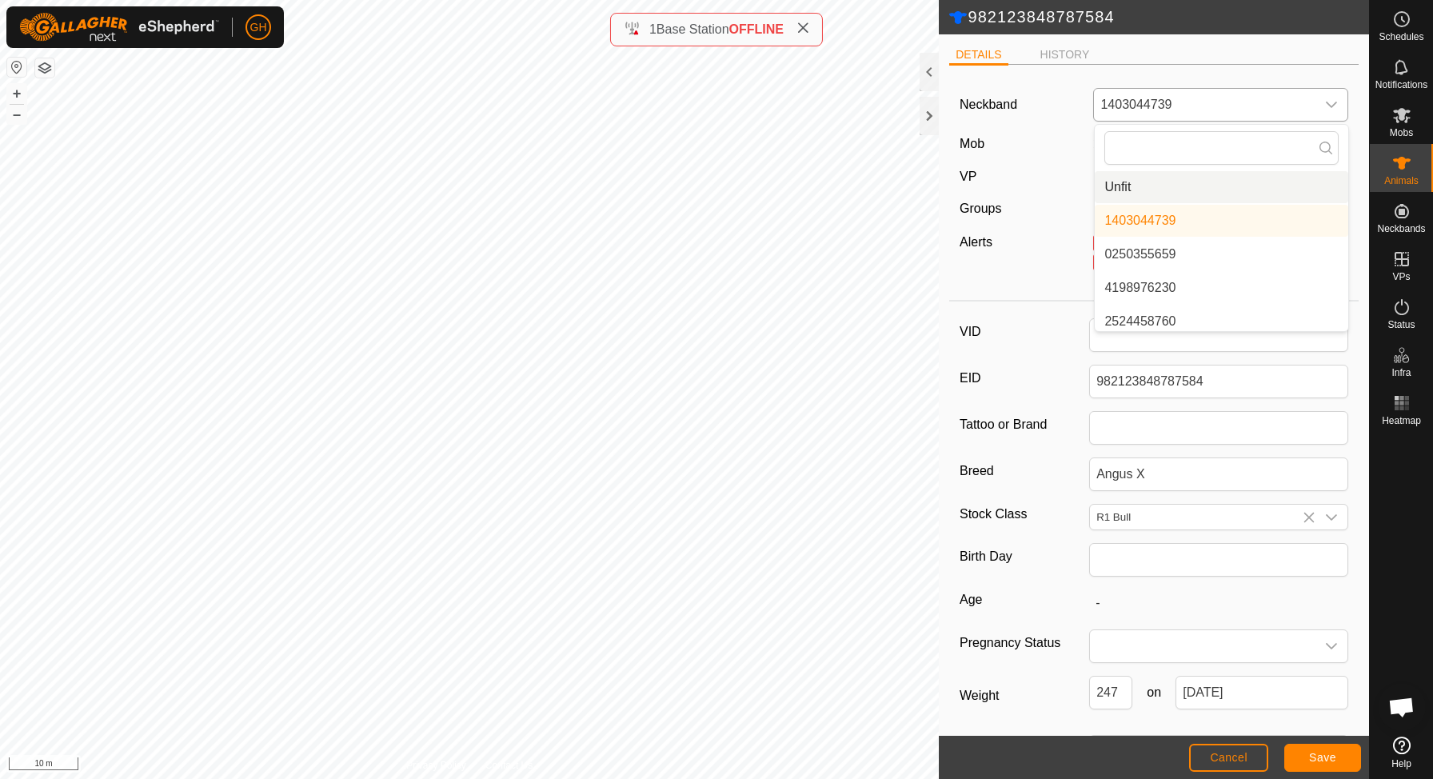 Image resolution: width=1433 pixels, height=779 pixels. What do you see at coordinates (1221, 321) in the screenshot?
I see `li: 2524458760` at bounding box center [1221, 321].